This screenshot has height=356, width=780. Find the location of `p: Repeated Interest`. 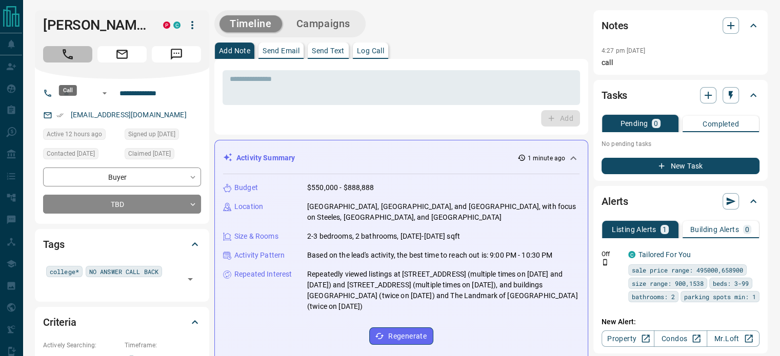

p: Repeated Interest is located at coordinates (263, 274).